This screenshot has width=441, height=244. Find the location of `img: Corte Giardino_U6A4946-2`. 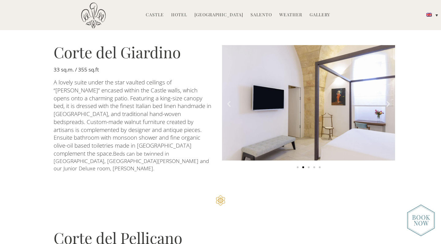

img: Corte Giardino_U6A4946-2 is located at coordinates (308, 103).